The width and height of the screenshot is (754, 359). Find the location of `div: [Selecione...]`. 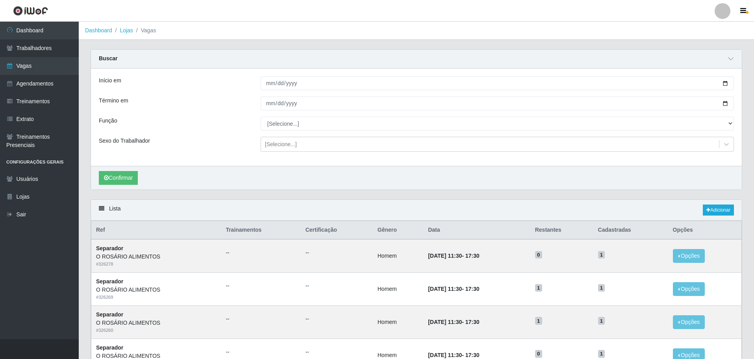

div: [Selecione...] is located at coordinates (281, 144).